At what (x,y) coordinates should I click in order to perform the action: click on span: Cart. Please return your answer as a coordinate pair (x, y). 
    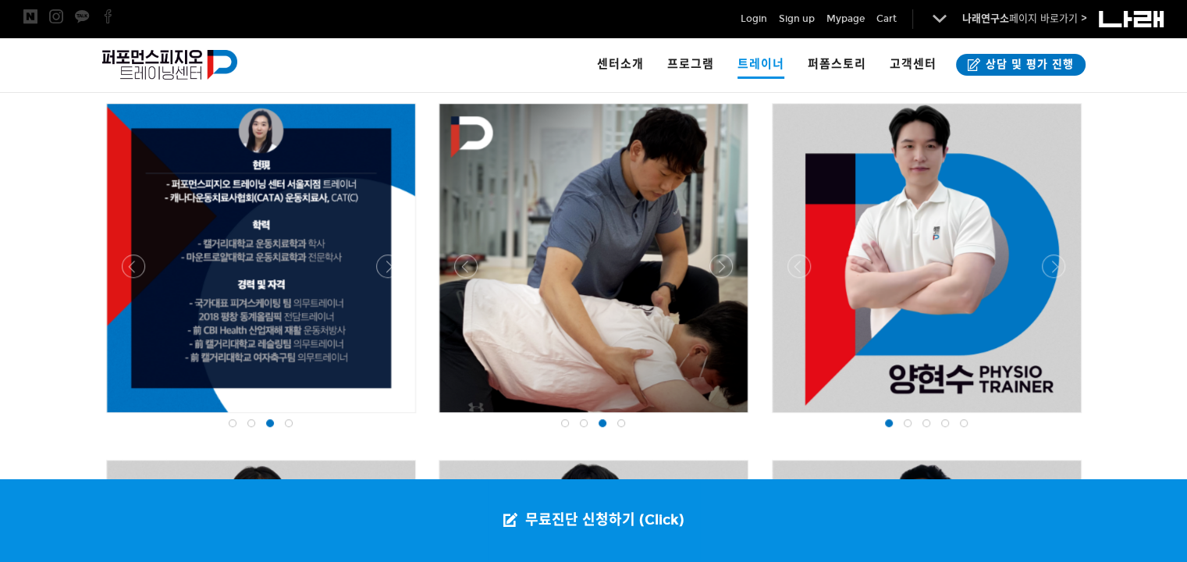
    Looking at the image, I should click on (887, 19).